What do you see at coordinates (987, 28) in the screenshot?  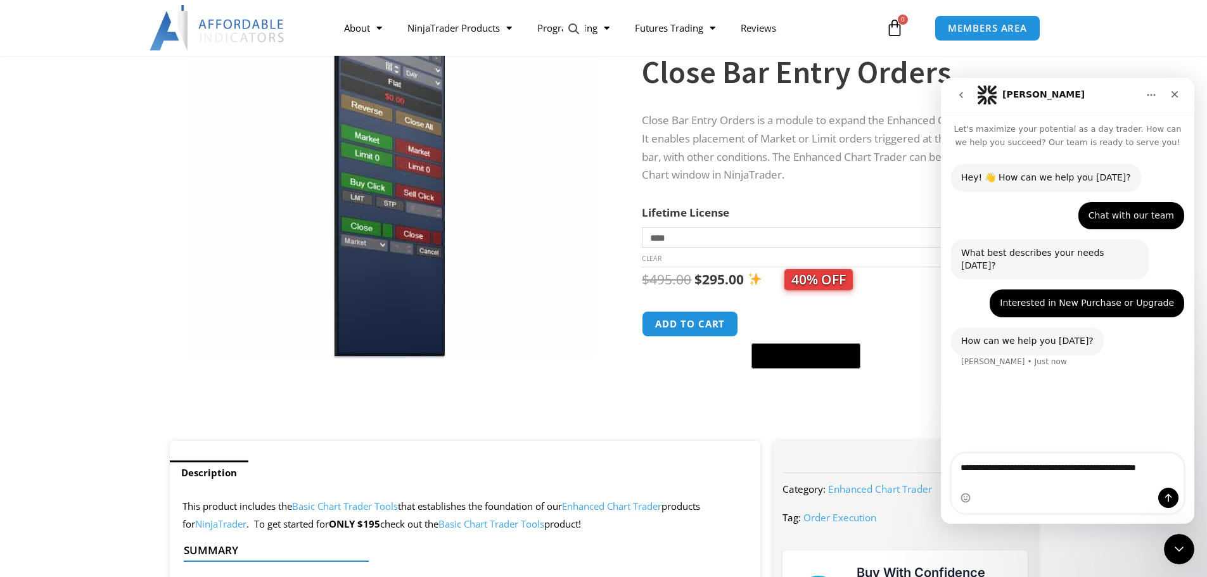 I see `span: MEMBERS AREA` at bounding box center [987, 28].